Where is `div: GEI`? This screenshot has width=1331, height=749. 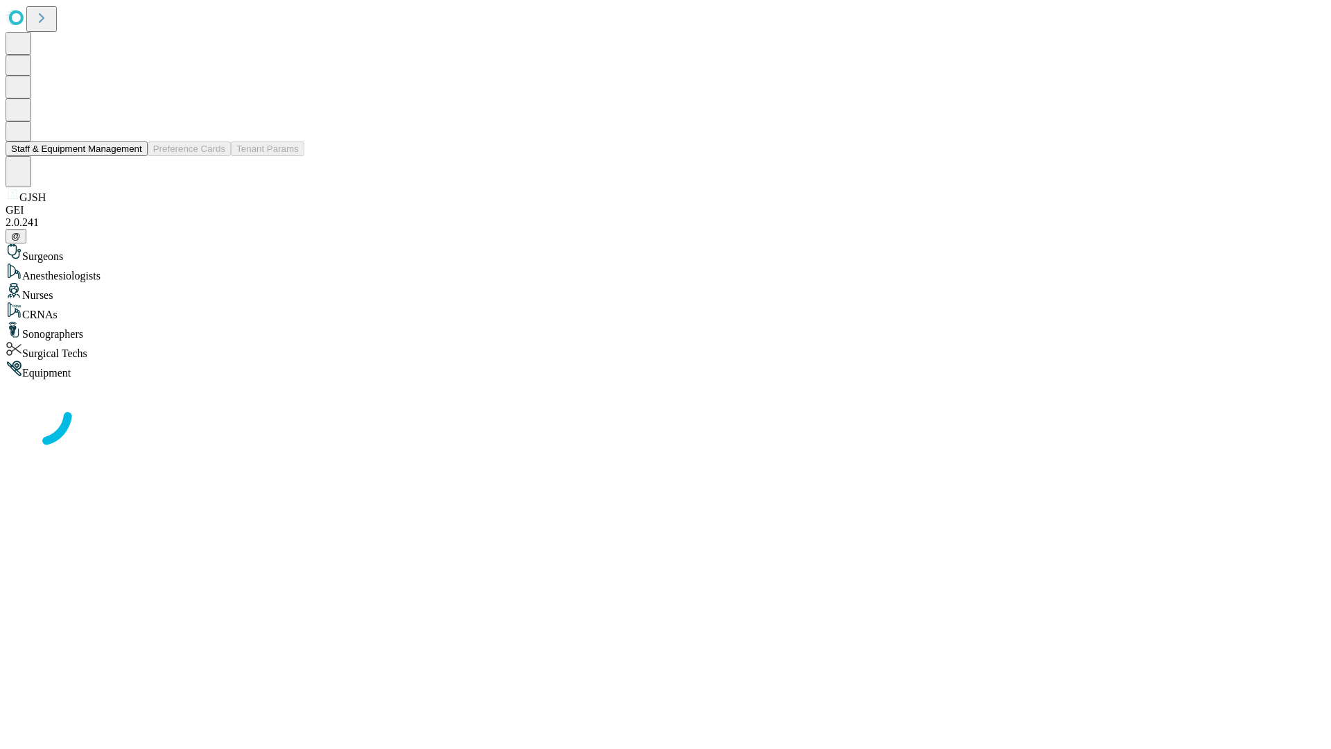 div: GEI is located at coordinates (665, 210).